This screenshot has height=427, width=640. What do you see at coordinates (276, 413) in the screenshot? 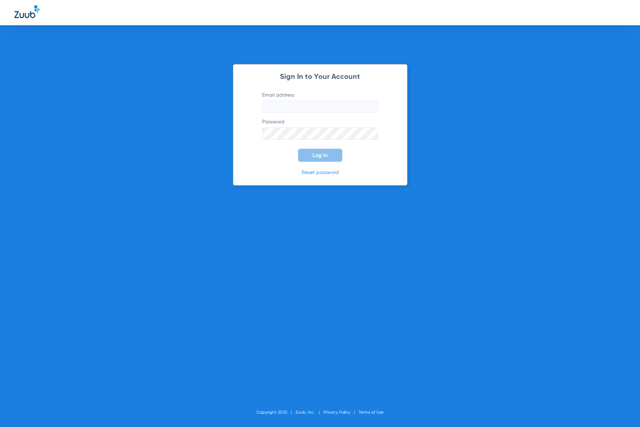
I see `li: Copyright 2025` at bounding box center [276, 413].